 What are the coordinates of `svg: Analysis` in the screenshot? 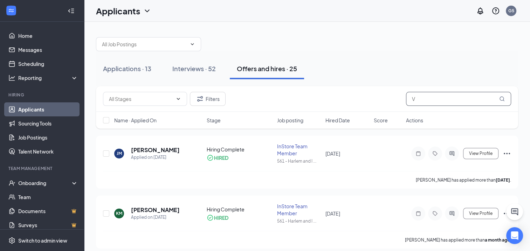 It's located at (12, 78).